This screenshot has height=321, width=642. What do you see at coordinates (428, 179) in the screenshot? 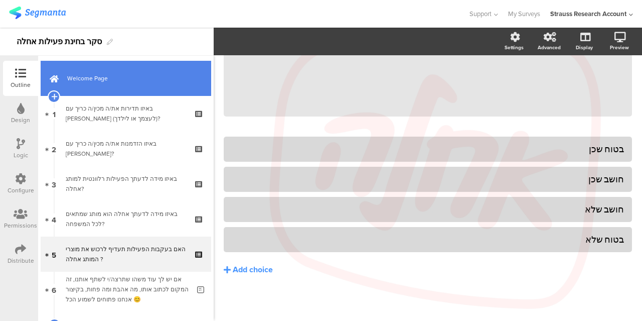
I see `div: חושב שכן` at bounding box center [428, 179].